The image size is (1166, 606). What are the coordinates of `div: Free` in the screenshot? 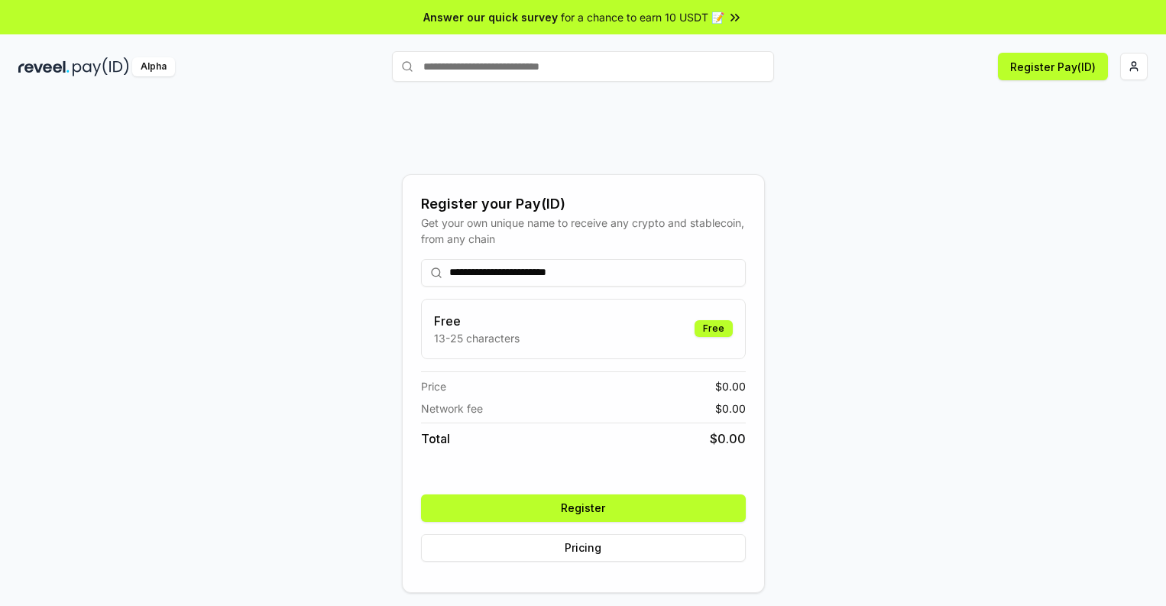 It's located at (714, 329).